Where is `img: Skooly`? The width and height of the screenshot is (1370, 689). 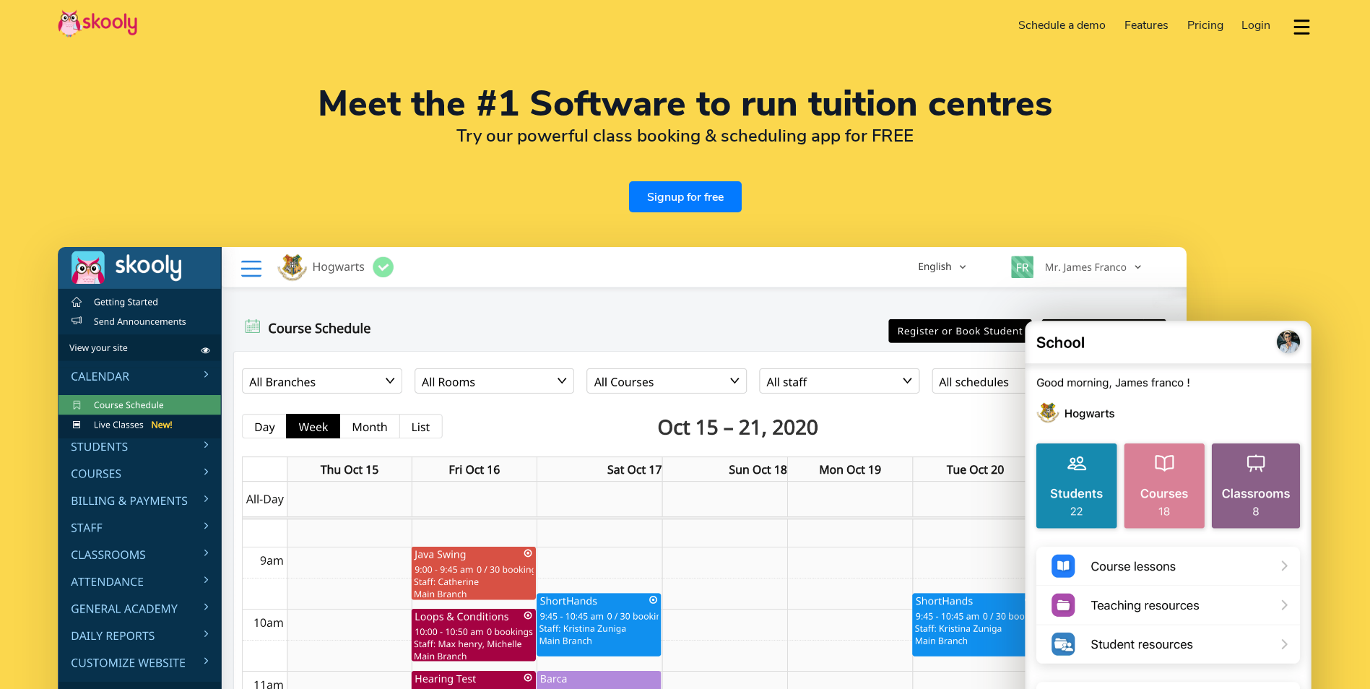 img: Skooly is located at coordinates (97, 23).